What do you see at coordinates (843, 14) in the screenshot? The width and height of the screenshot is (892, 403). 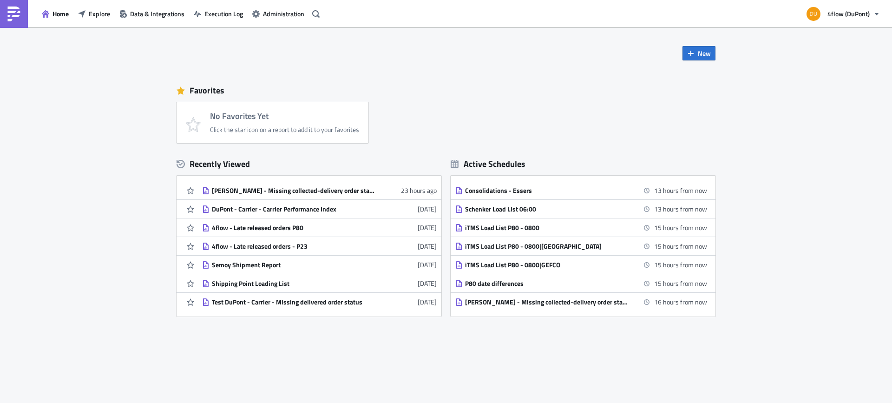 I see `button: 4flow (DuPont)` at bounding box center [843, 14].